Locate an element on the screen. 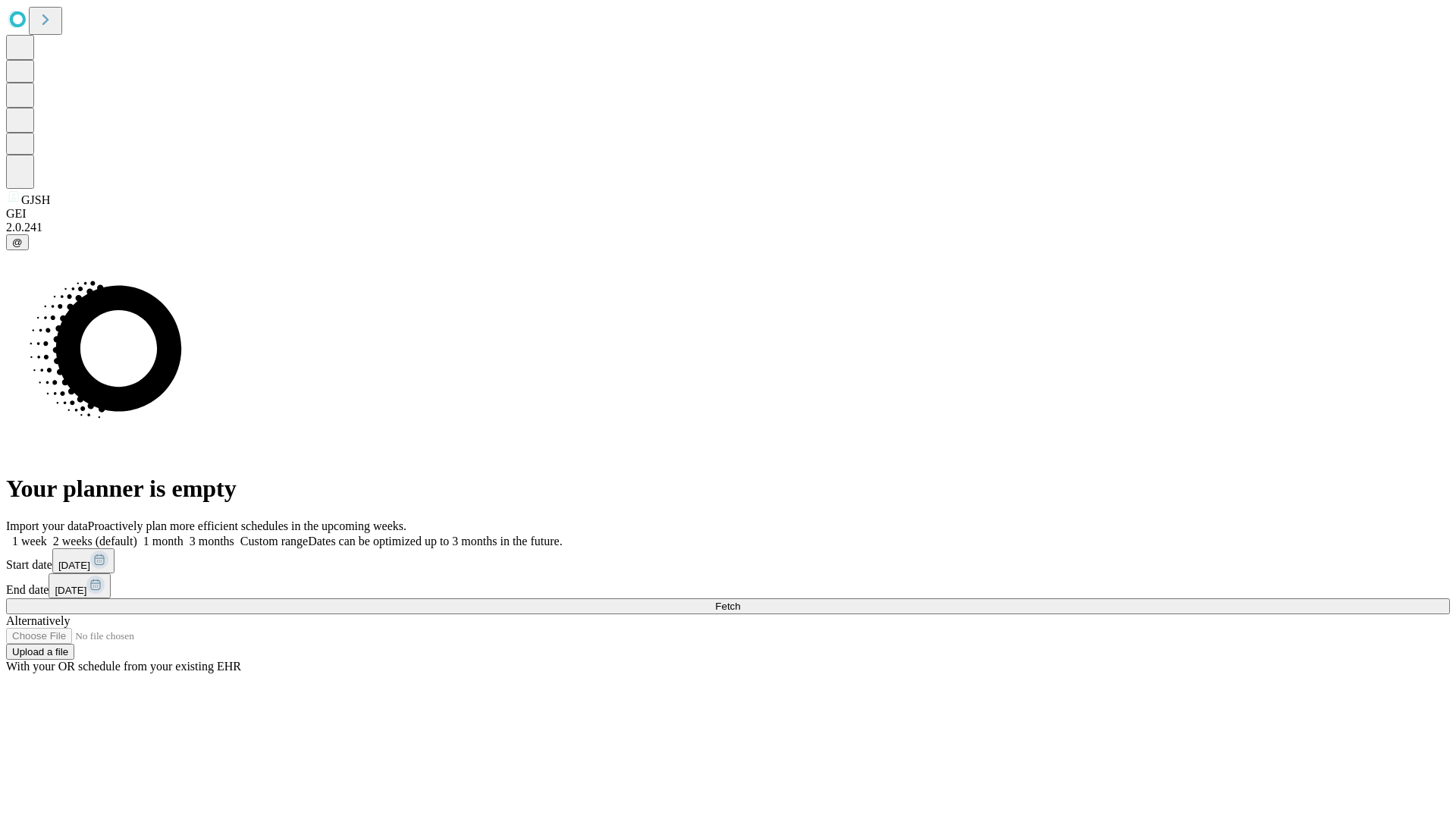  span: GJSH is located at coordinates (36, 199).